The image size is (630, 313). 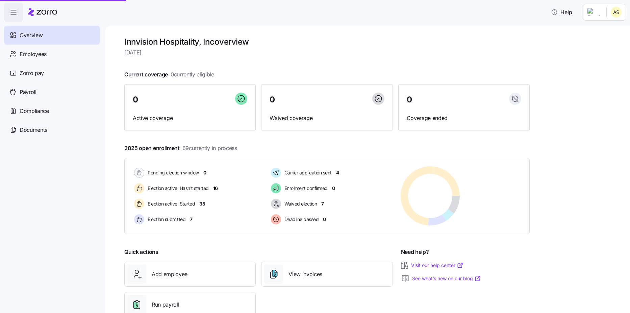 I want to click on span: Add employee, so click(x=169, y=274).